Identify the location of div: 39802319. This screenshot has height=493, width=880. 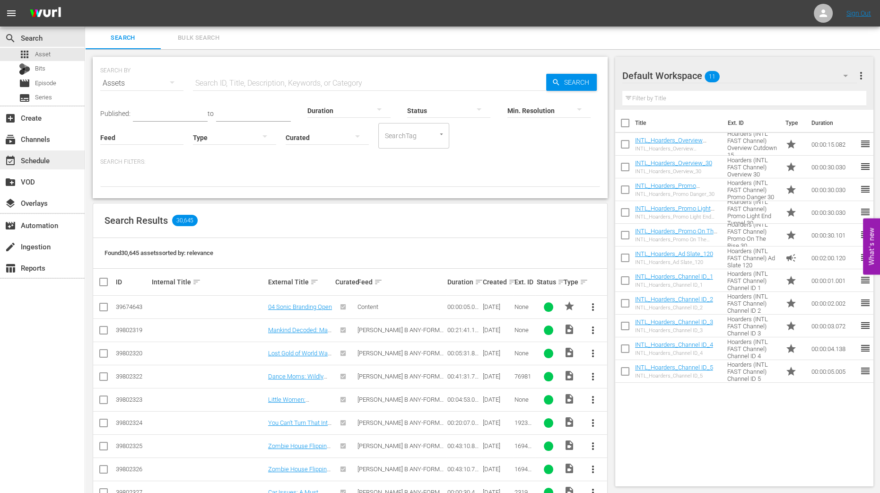
(132, 330).